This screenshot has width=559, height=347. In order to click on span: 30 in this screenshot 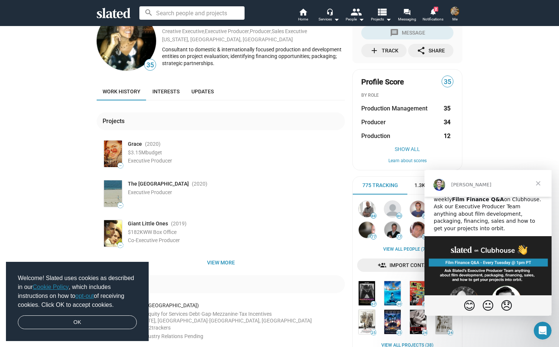, I will do `click(399, 304)`.